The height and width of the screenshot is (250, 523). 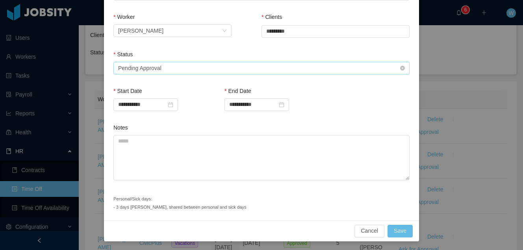 What do you see at coordinates (123, 54) in the screenshot?
I see `label: Status` at bounding box center [123, 54].